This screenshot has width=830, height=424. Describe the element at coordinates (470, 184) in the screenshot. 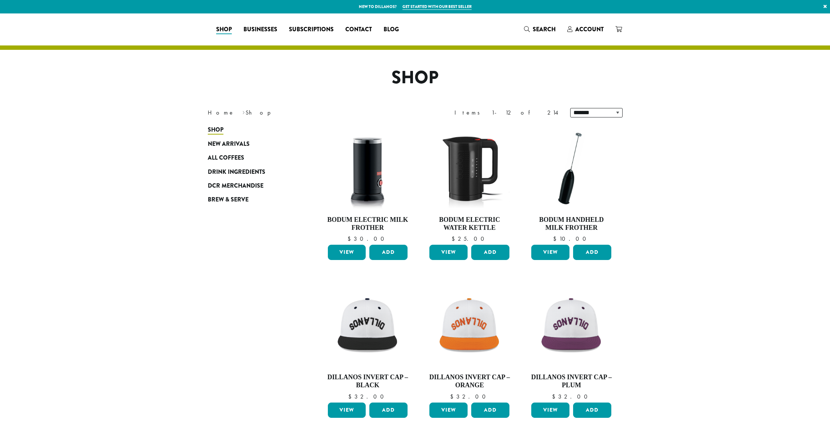

I see `a: Bodum Electric Water Kettle $25.00` at that location.